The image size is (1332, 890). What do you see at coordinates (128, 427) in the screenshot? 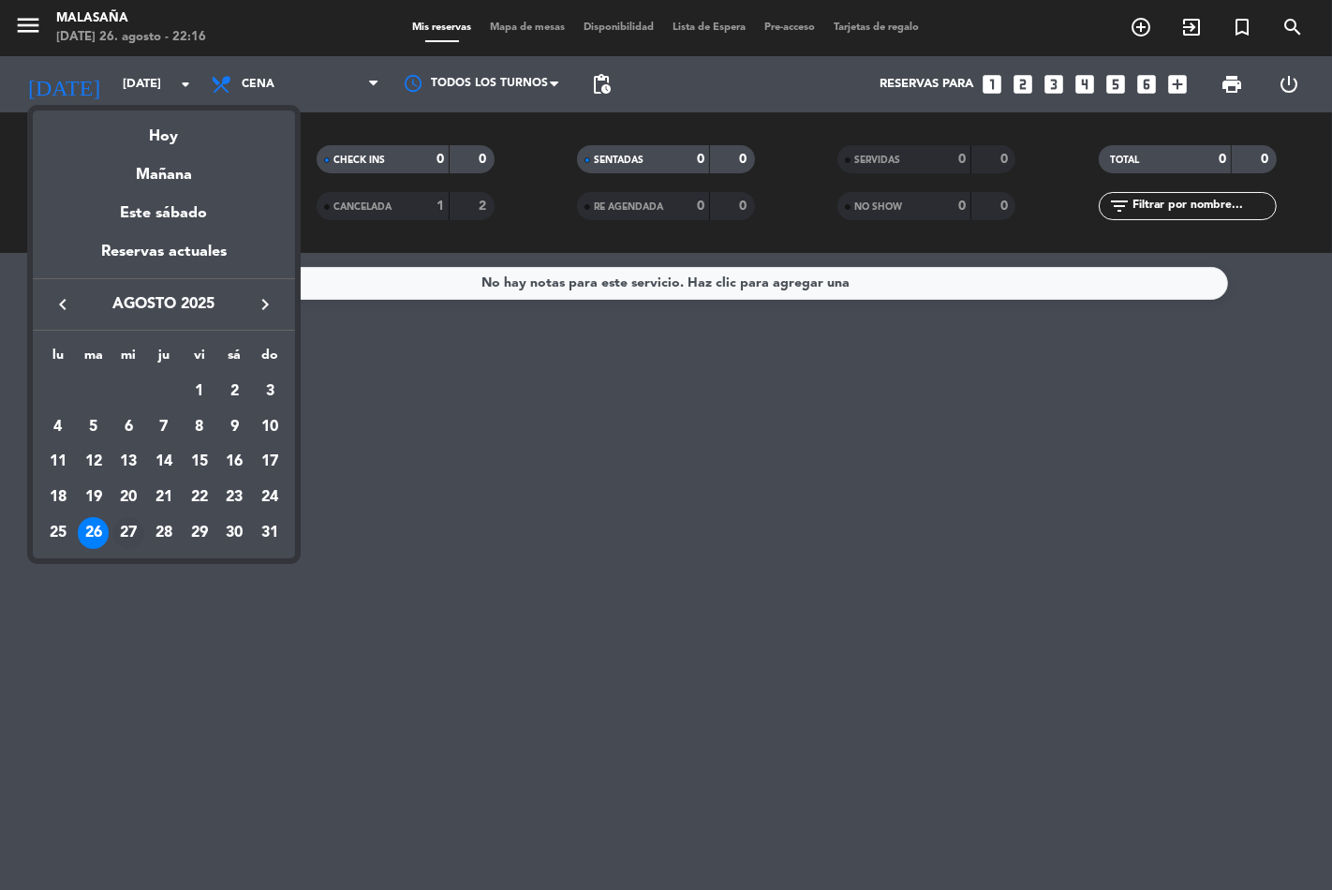
I see `td: 6 de agosto de 2025` at bounding box center [128, 427].